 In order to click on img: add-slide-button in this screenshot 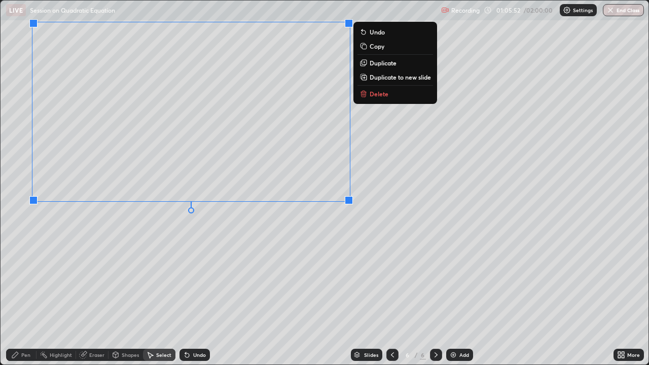, I will do `click(454, 355)`.